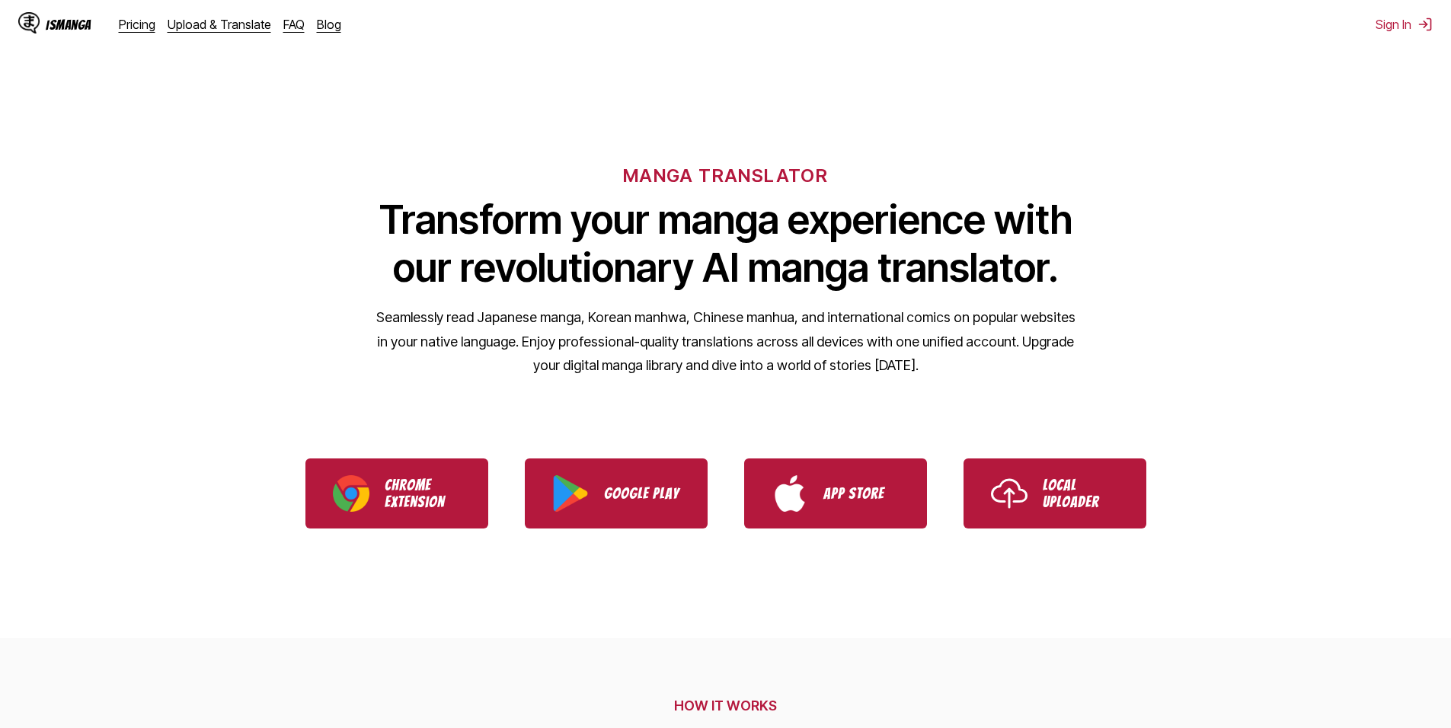  What do you see at coordinates (1009, 494) in the screenshot?
I see `img: Upload icon` at bounding box center [1009, 494].